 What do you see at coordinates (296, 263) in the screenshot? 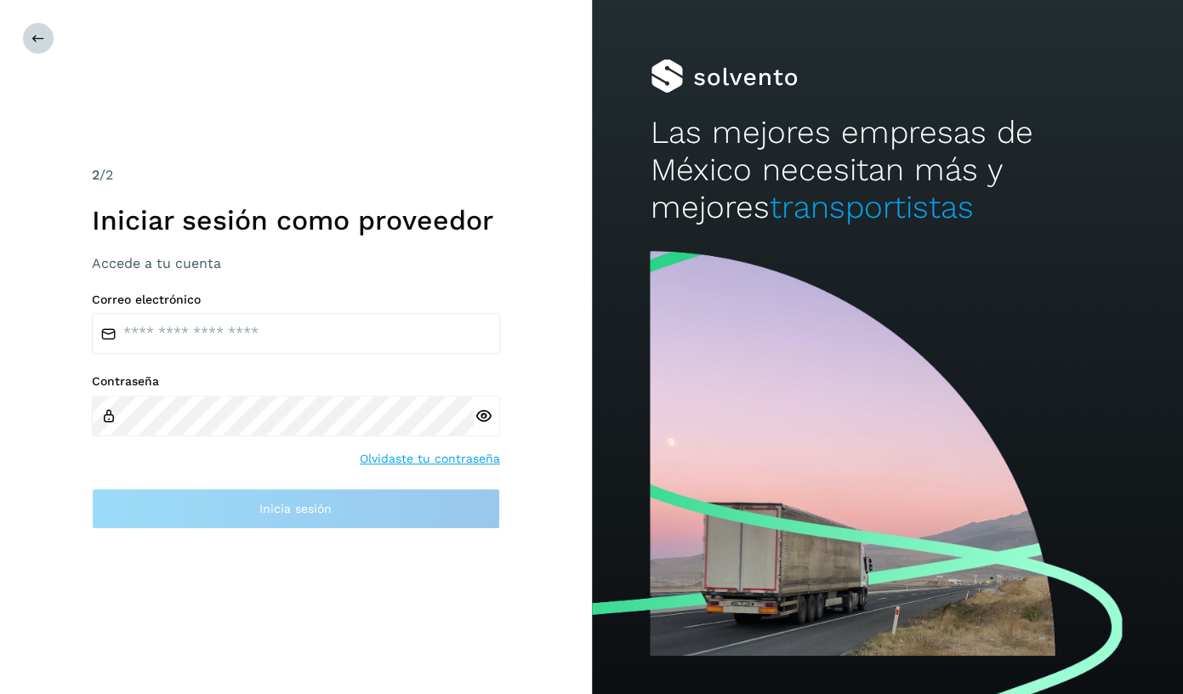
I see `h3: Accede a tu cuenta` at bounding box center [296, 263].